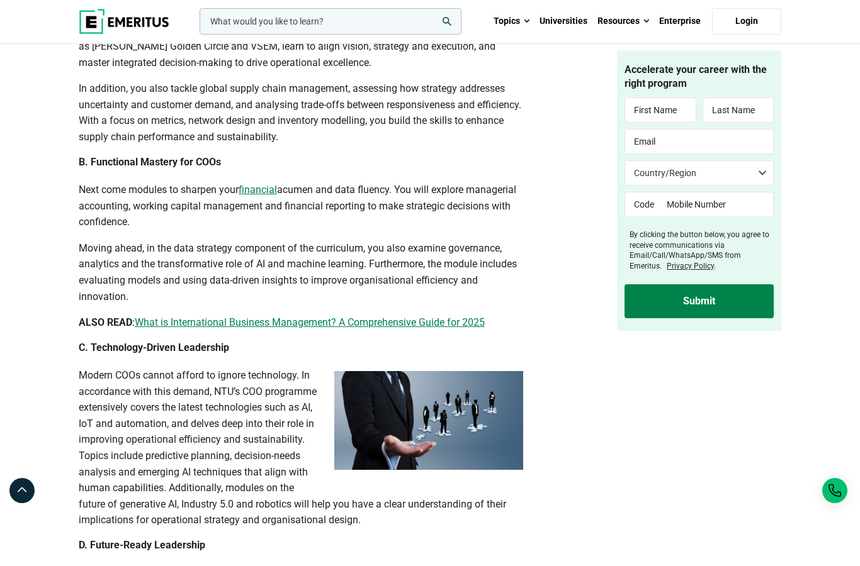  Describe the element at coordinates (300, 113) in the screenshot. I see `span: In addition, you also tackle global supply chain management, assessing how strategy addresses unc...` at that location.